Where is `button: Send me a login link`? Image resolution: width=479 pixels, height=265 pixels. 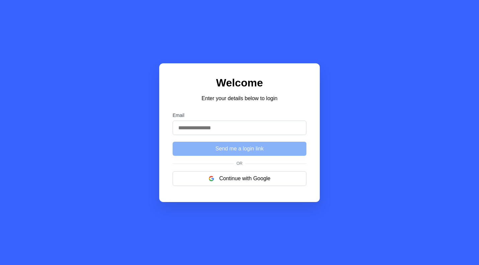
button: Send me a login link is located at coordinates (240, 149).